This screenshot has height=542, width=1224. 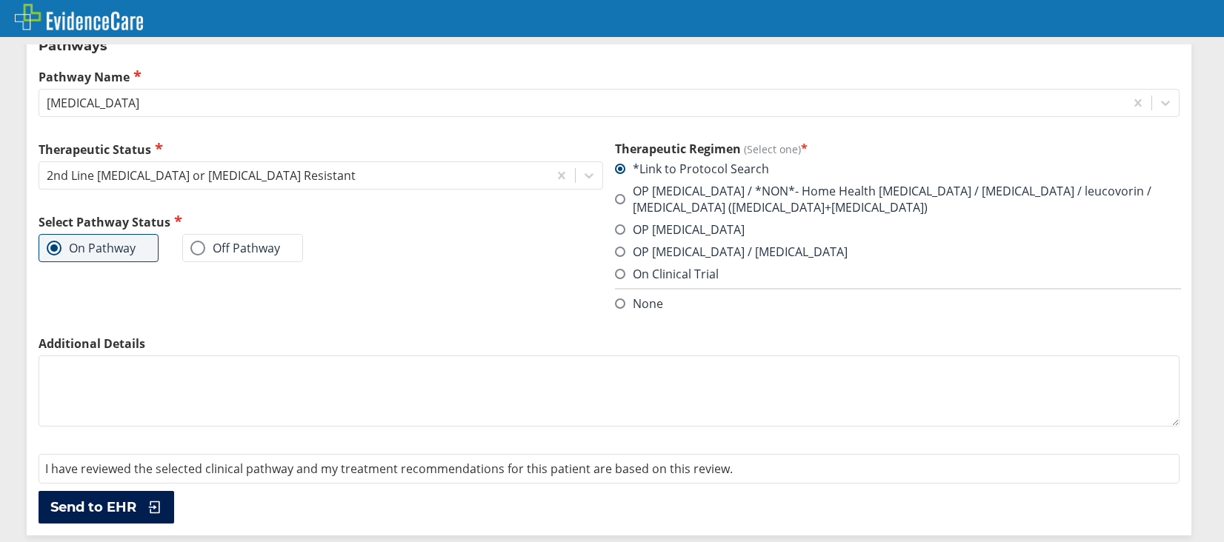 I want to click on label: On Clinical Trial, so click(x=667, y=274).